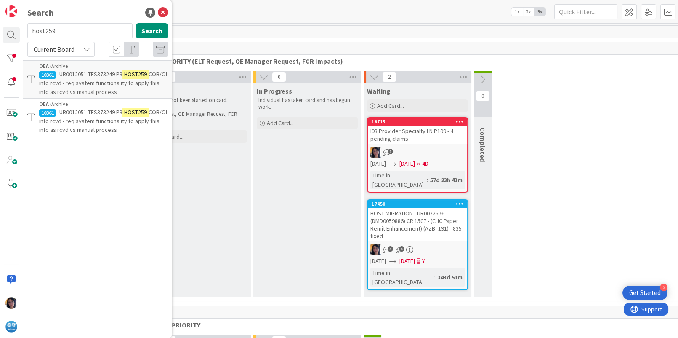 The height and width of the screenshot is (338, 678). I want to click on span: 2, so click(389, 77).